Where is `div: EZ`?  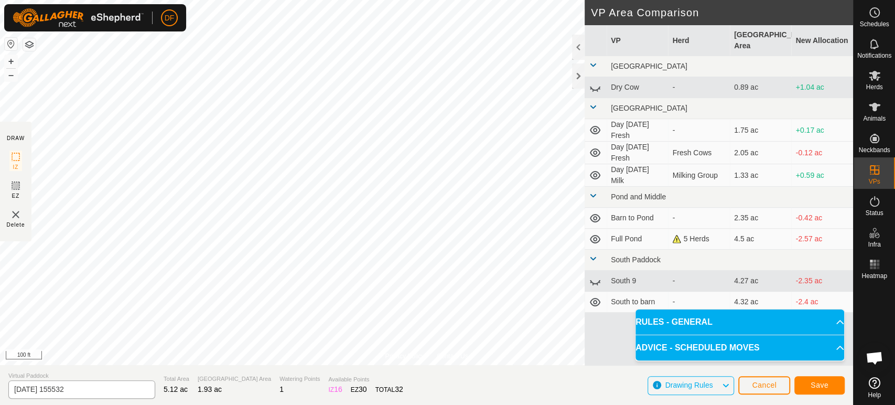
div: EZ is located at coordinates (359, 389).